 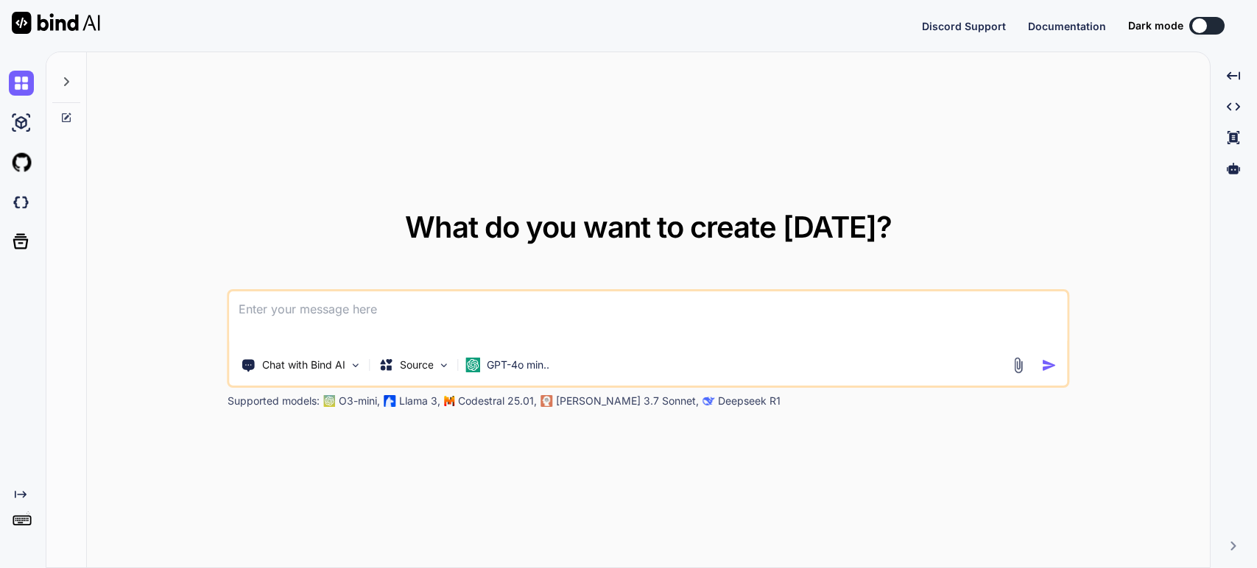 What do you see at coordinates (21, 83) in the screenshot?
I see `img: chat` at bounding box center [21, 83].